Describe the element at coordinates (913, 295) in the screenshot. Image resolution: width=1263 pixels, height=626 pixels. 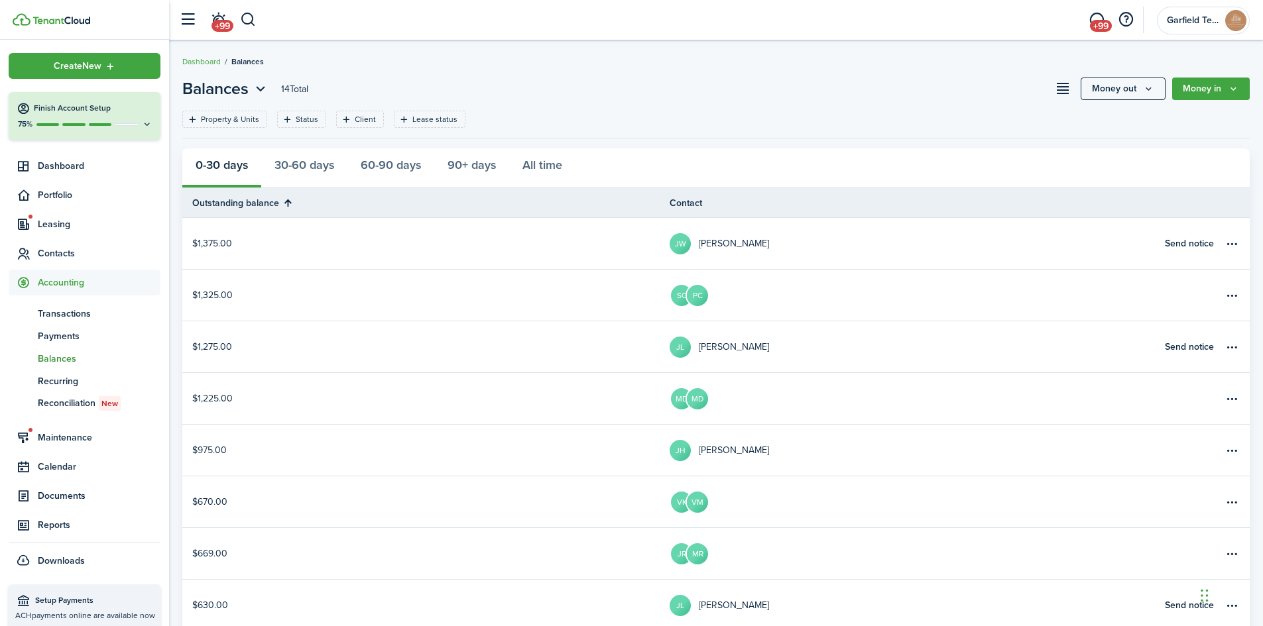
I see `a: SCPC` at that location.